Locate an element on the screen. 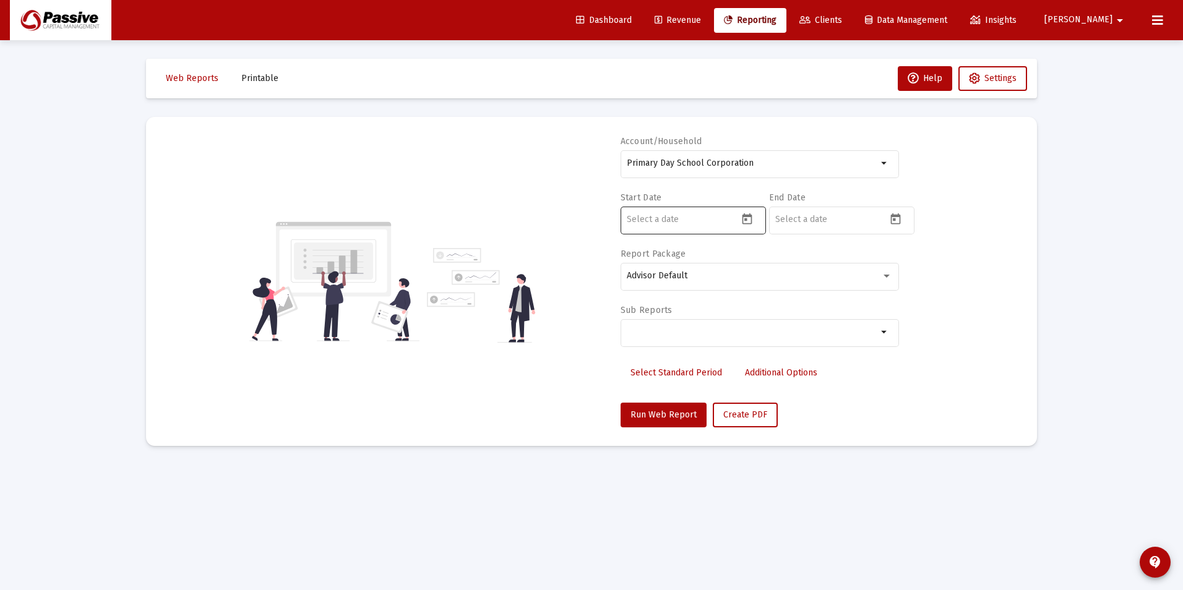  span: Data Management is located at coordinates (906, 20).